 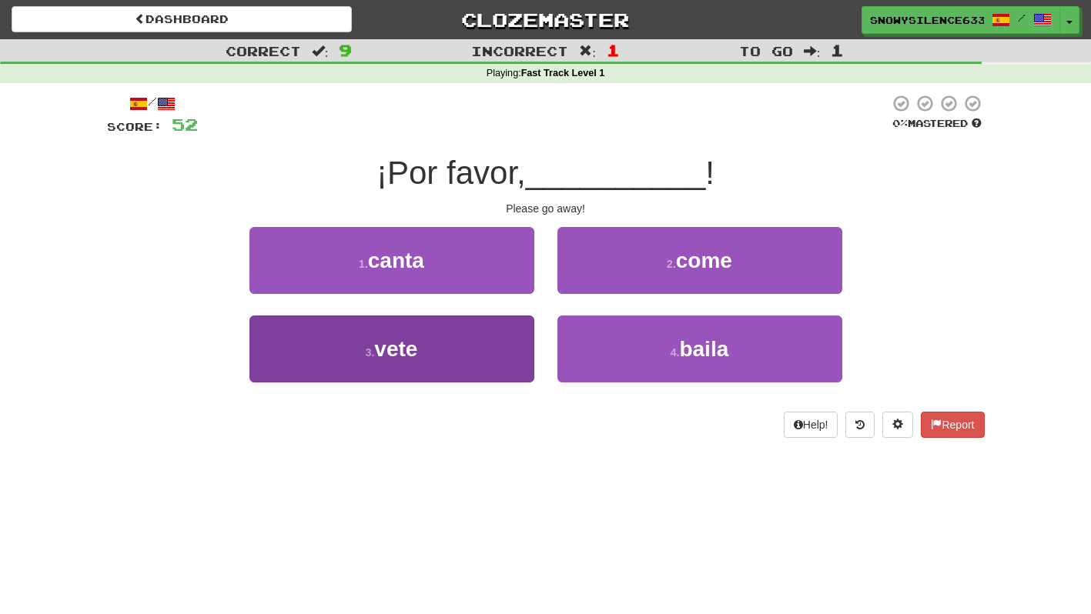 What do you see at coordinates (961, 20) in the screenshot?
I see `a: SnowySilence6338 /` at bounding box center [961, 20].